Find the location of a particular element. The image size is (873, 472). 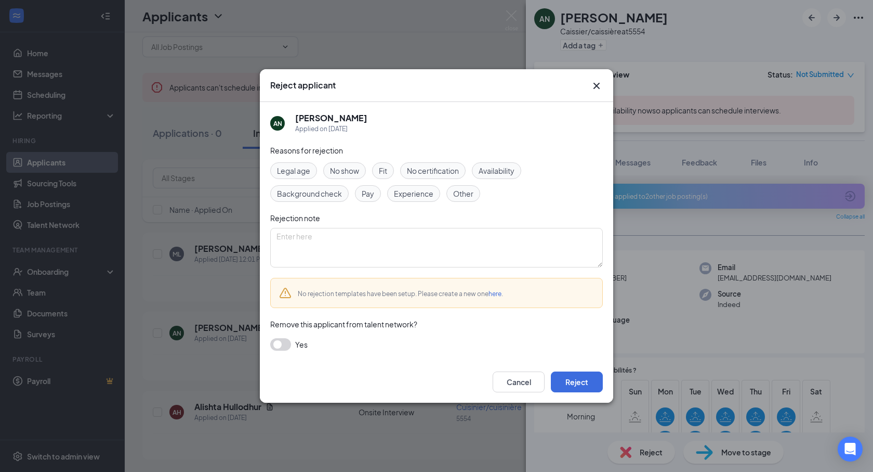

span: No show is located at coordinates (345, 171).